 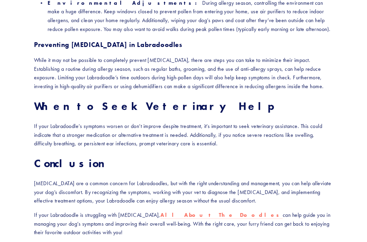 I want to click on strong: Conclusion, so click(x=68, y=163).